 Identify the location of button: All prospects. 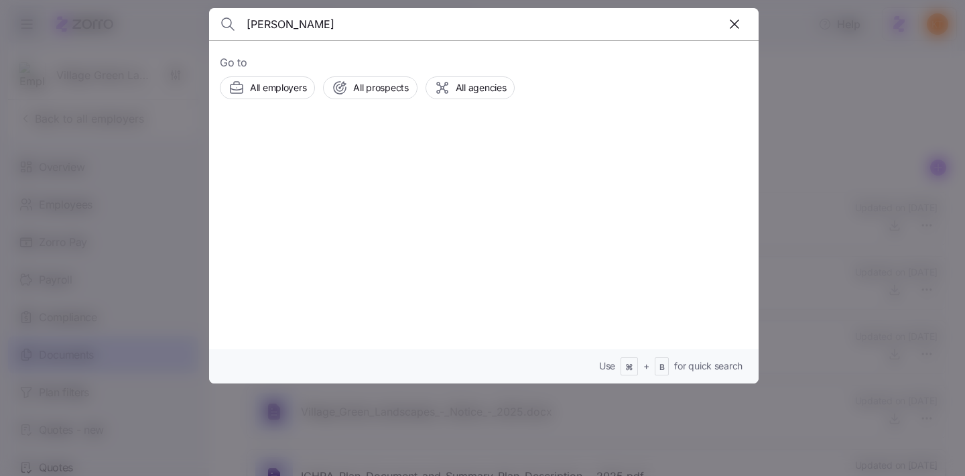
(370, 88).